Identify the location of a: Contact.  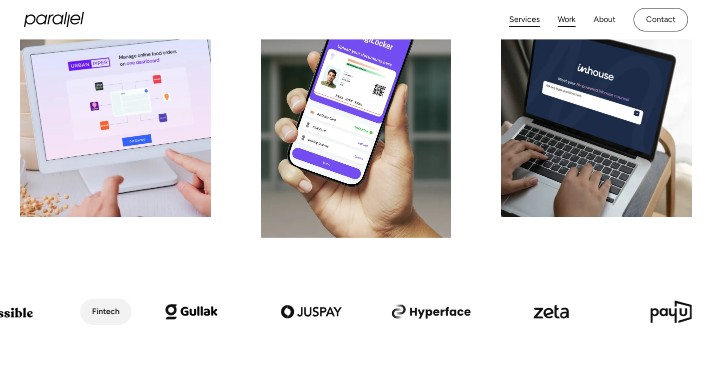
(660, 19).